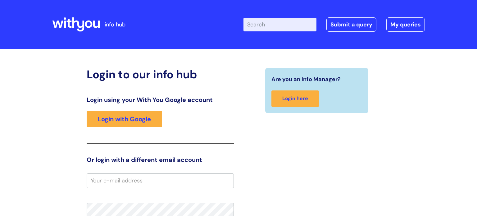 The image size is (477, 216). I want to click on h3: Or login with a different email account, so click(160, 160).